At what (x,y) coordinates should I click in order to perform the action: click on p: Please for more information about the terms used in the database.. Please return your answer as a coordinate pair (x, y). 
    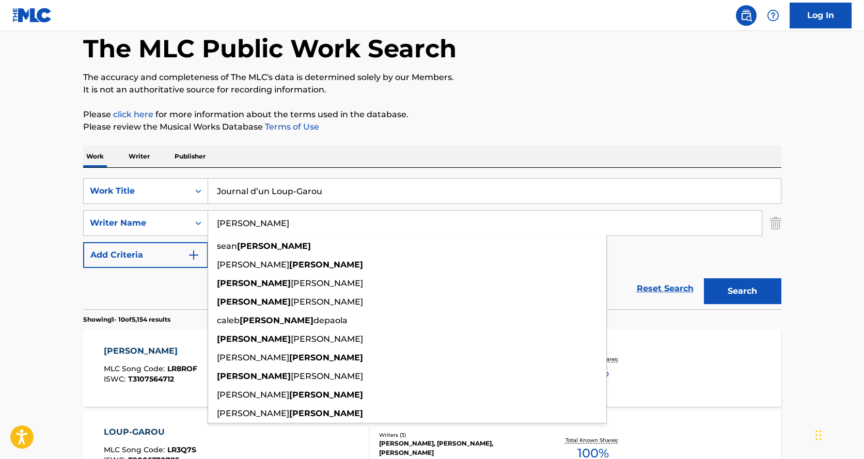
    Looking at the image, I should click on (432, 115).